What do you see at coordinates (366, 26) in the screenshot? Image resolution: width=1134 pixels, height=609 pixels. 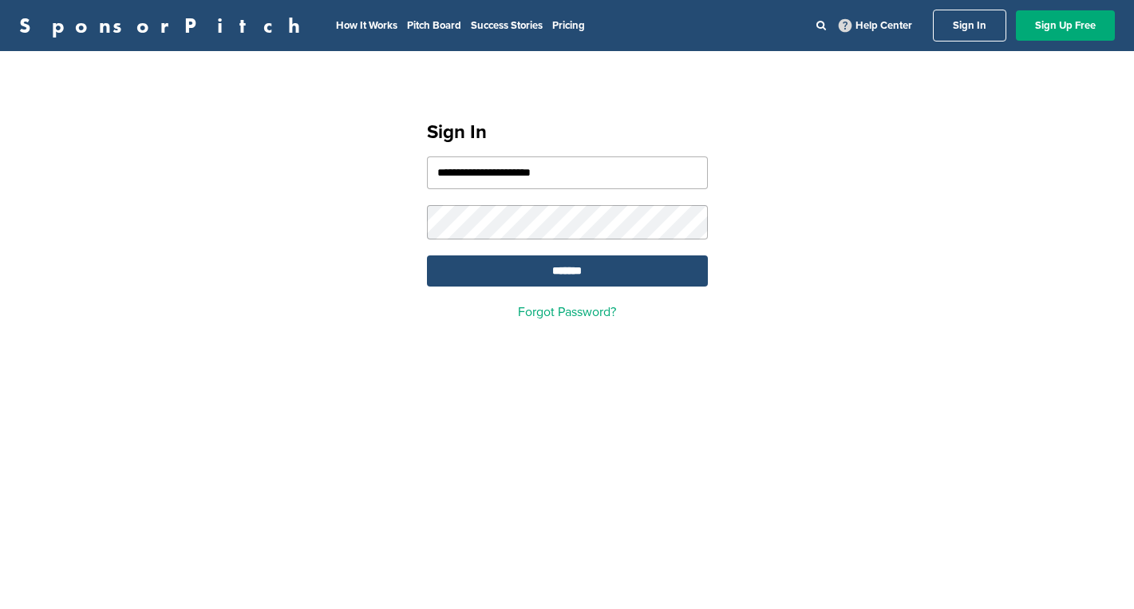 I see `a: How It Works` at bounding box center [366, 26].